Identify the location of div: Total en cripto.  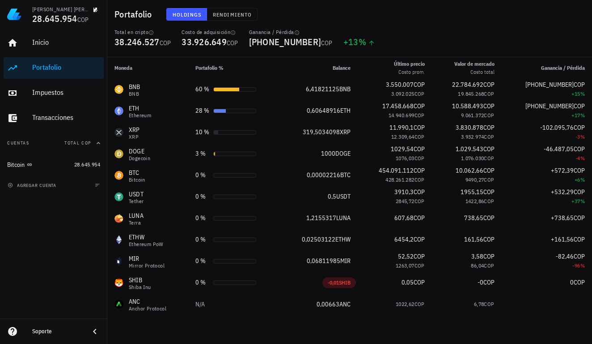
(143, 32).